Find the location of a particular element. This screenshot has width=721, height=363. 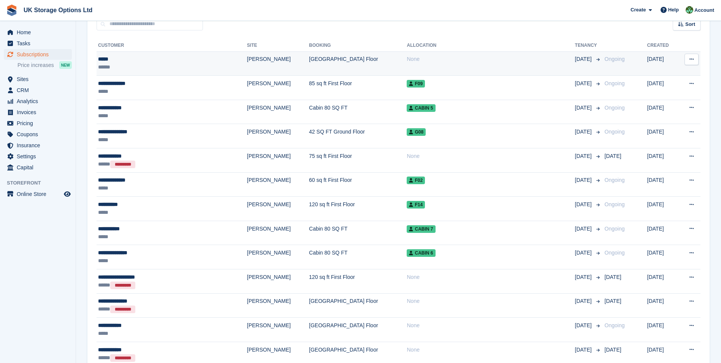

span: CRM is located at coordinates (40, 90).